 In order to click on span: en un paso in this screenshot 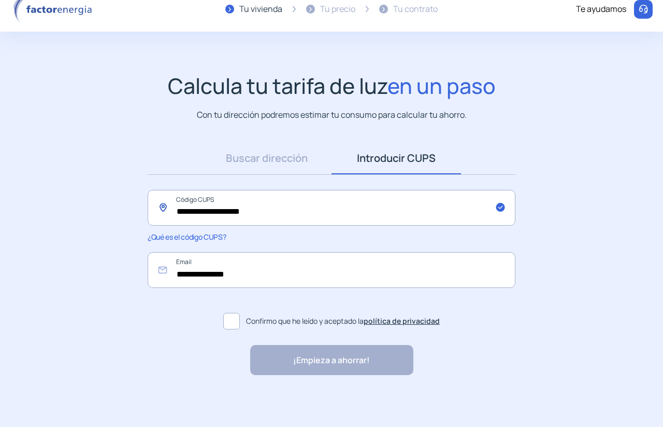, I will do `click(442, 86)`.